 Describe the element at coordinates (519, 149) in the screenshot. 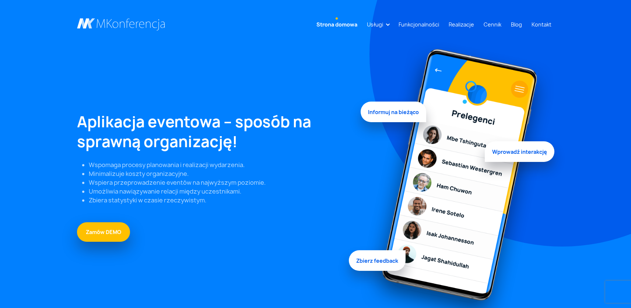

I see `span: Wprowadź interakcję` at that location.